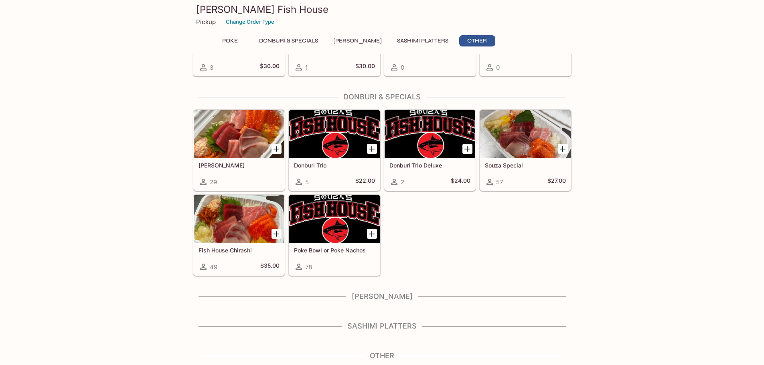 Image resolution: width=764 pixels, height=365 pixels. What do you see at coordinates (477, 41) in the screenshot?
I see `button: Other` at bounding box center [477, 41].